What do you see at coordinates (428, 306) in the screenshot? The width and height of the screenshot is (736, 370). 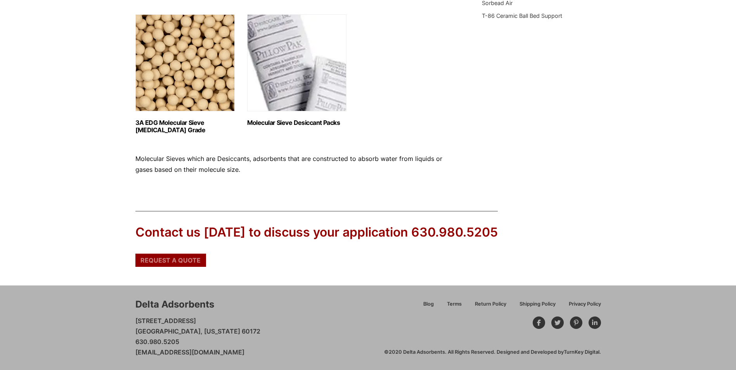 I see `a: Blog` at bounding box center [428, 306].